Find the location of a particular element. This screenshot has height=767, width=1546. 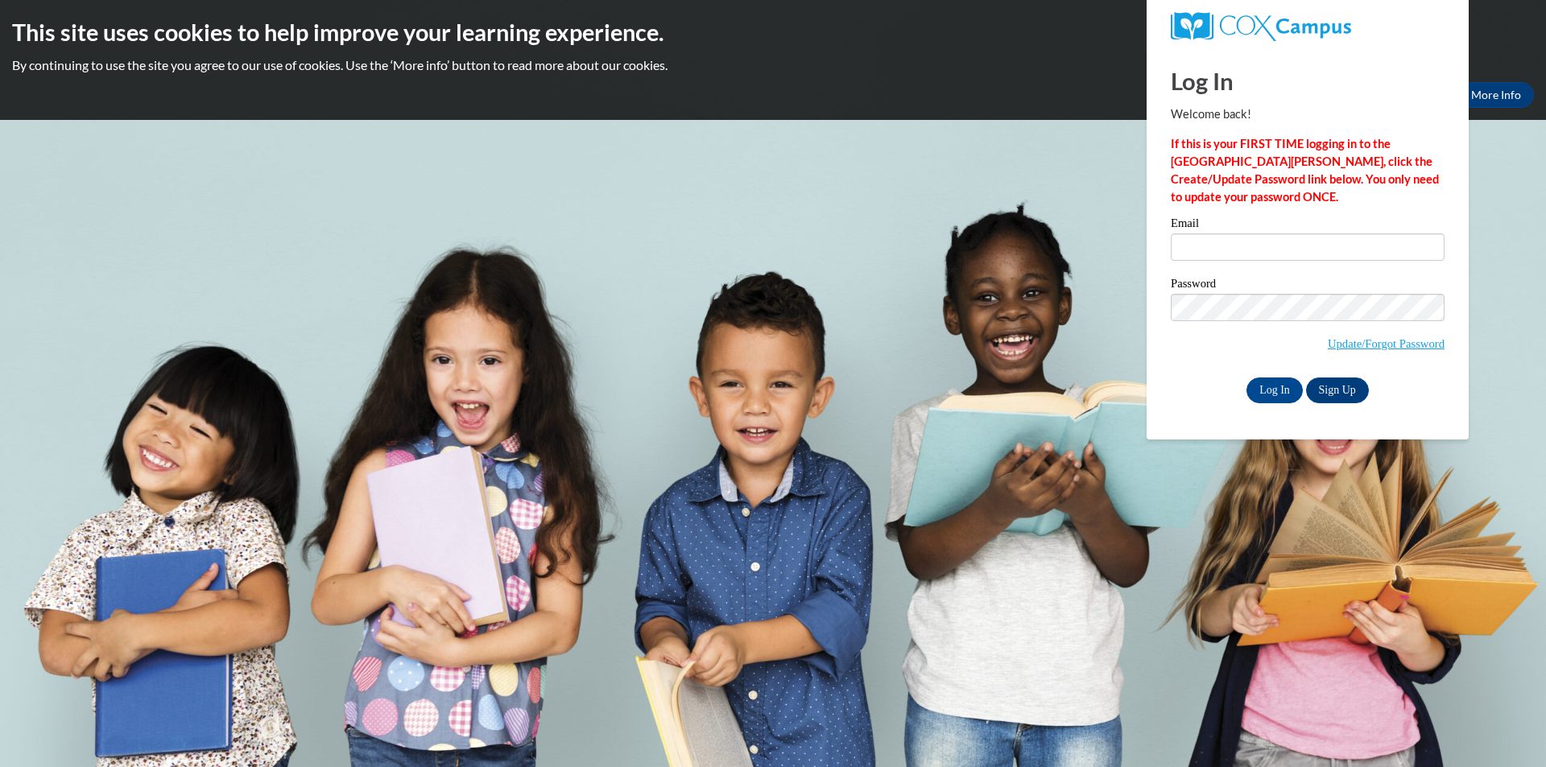

h2: This site uses cookies to help improve your learning experience. is located at coordinates (773, 32).